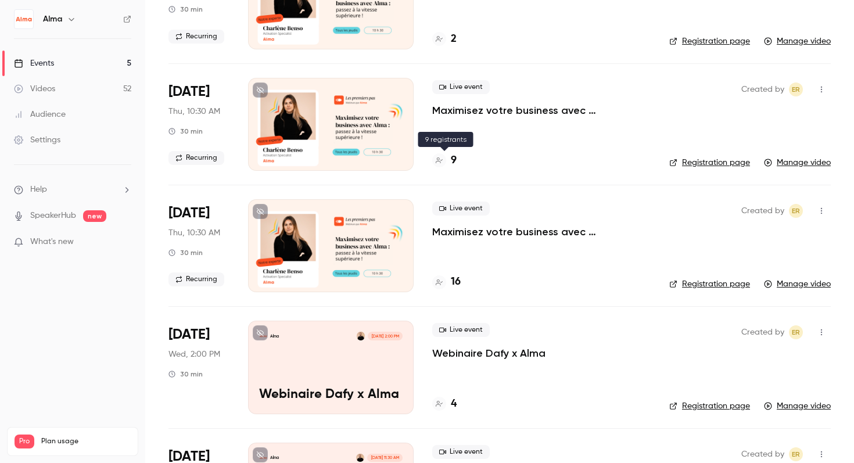 The image size is (854, 463). I want to click on span: What's new, so click(52, 242).